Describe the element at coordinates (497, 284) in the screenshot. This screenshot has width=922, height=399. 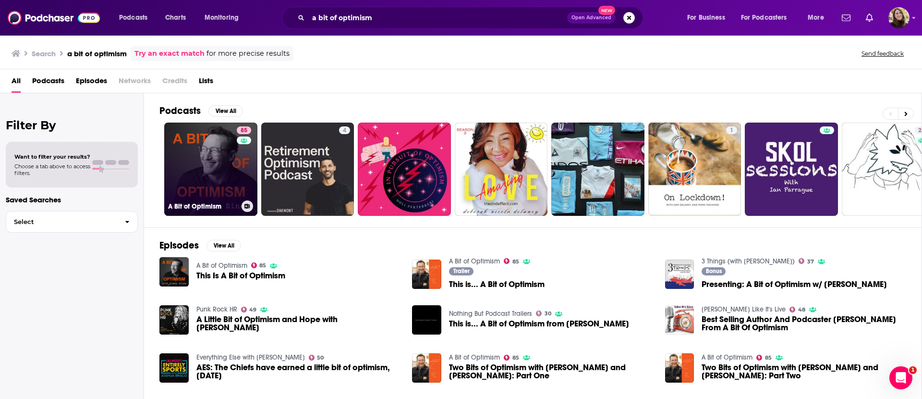
I see `a: This is... A Bit of Optimism` at that location.